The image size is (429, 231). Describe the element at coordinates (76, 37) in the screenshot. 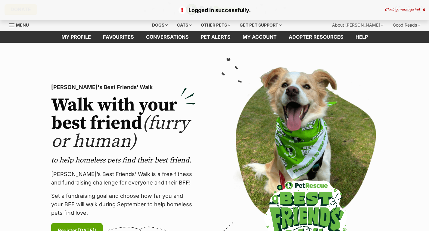

I see `a: My profile` at that location.